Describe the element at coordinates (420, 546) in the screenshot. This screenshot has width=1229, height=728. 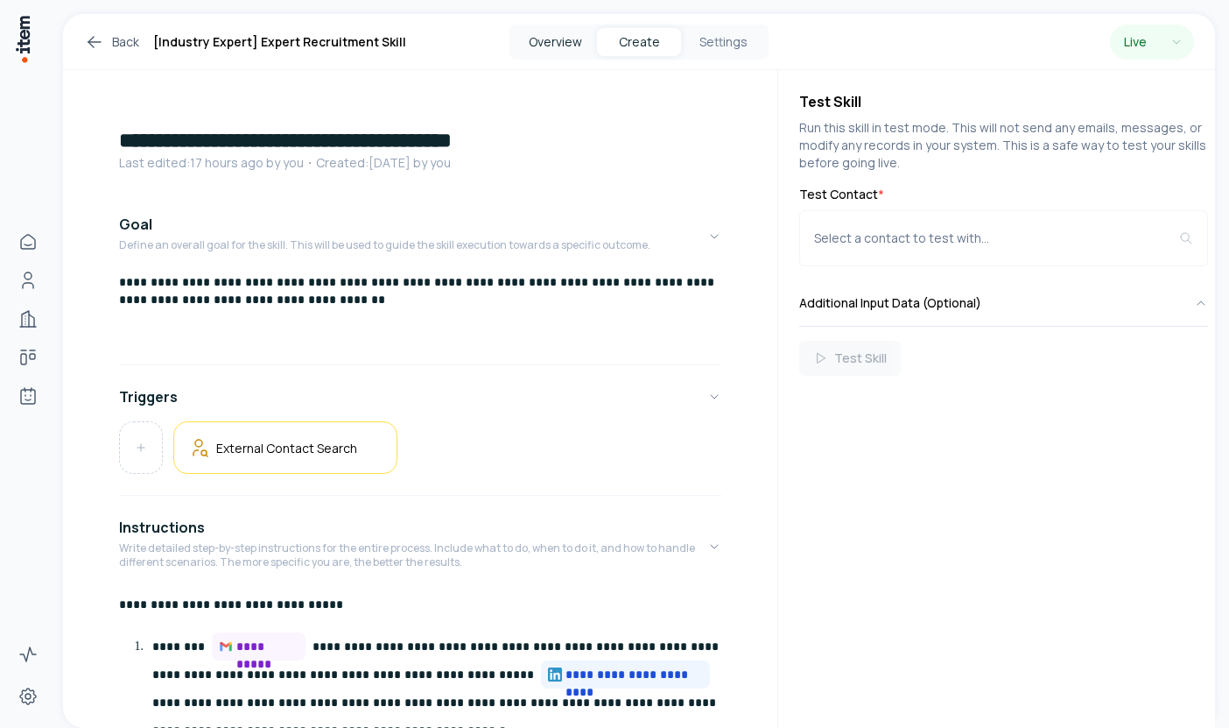
I see `button: InstructionsWrite detailed step-by-step instructions for the entire process. Include what to do, ...` at that location.